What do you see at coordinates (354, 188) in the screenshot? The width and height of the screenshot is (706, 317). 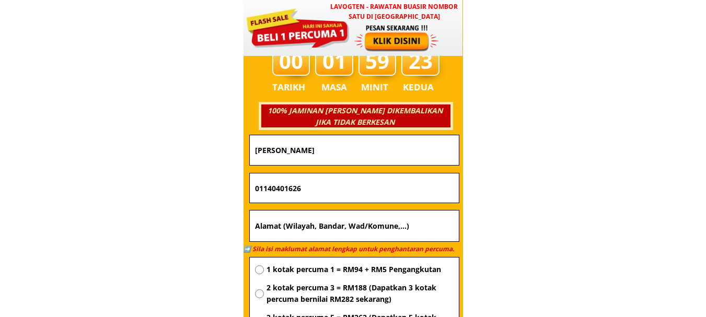 I see `input: Nombor Telefon Bimbit` at bounding box center [354, 188].